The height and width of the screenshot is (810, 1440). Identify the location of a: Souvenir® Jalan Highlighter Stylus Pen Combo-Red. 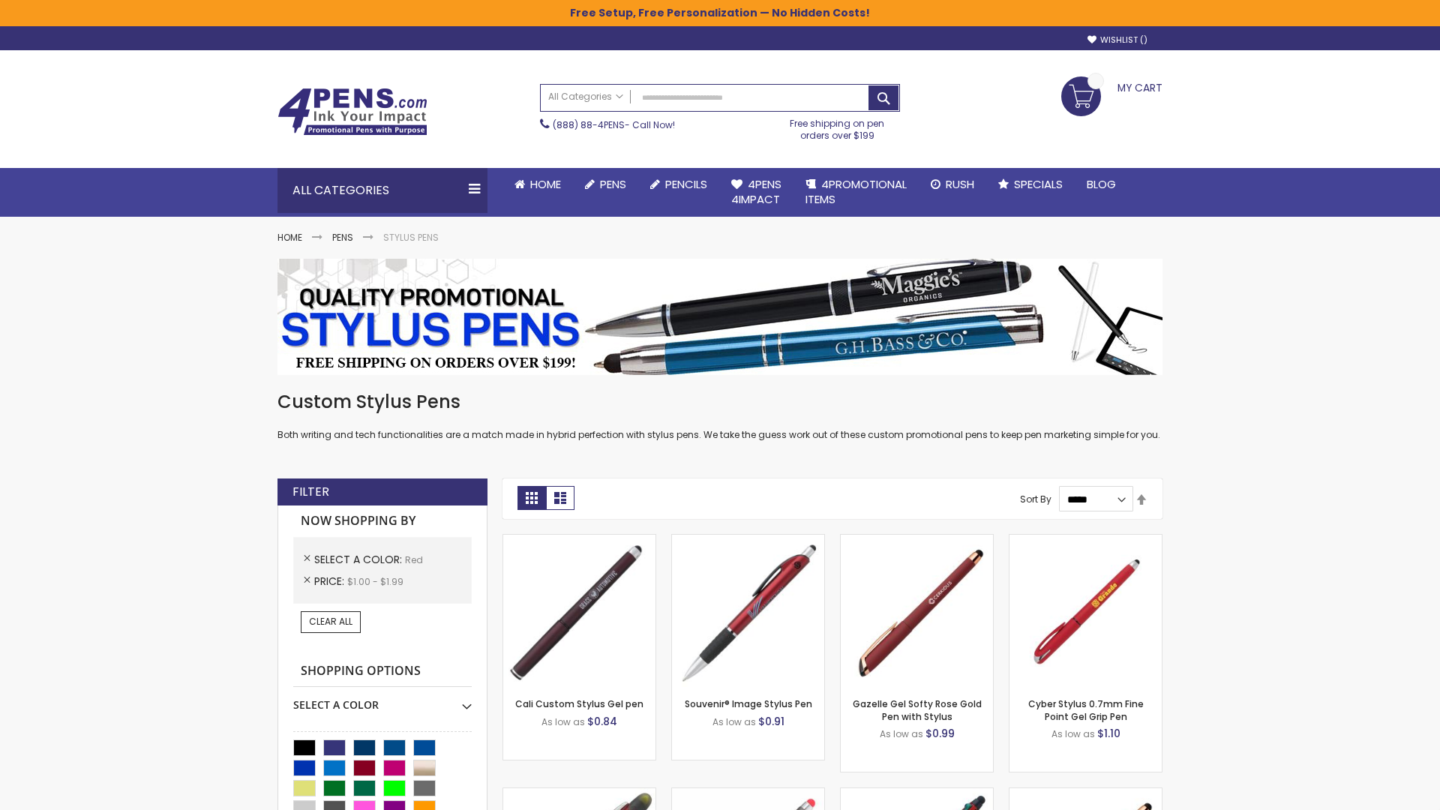
(579, 794).